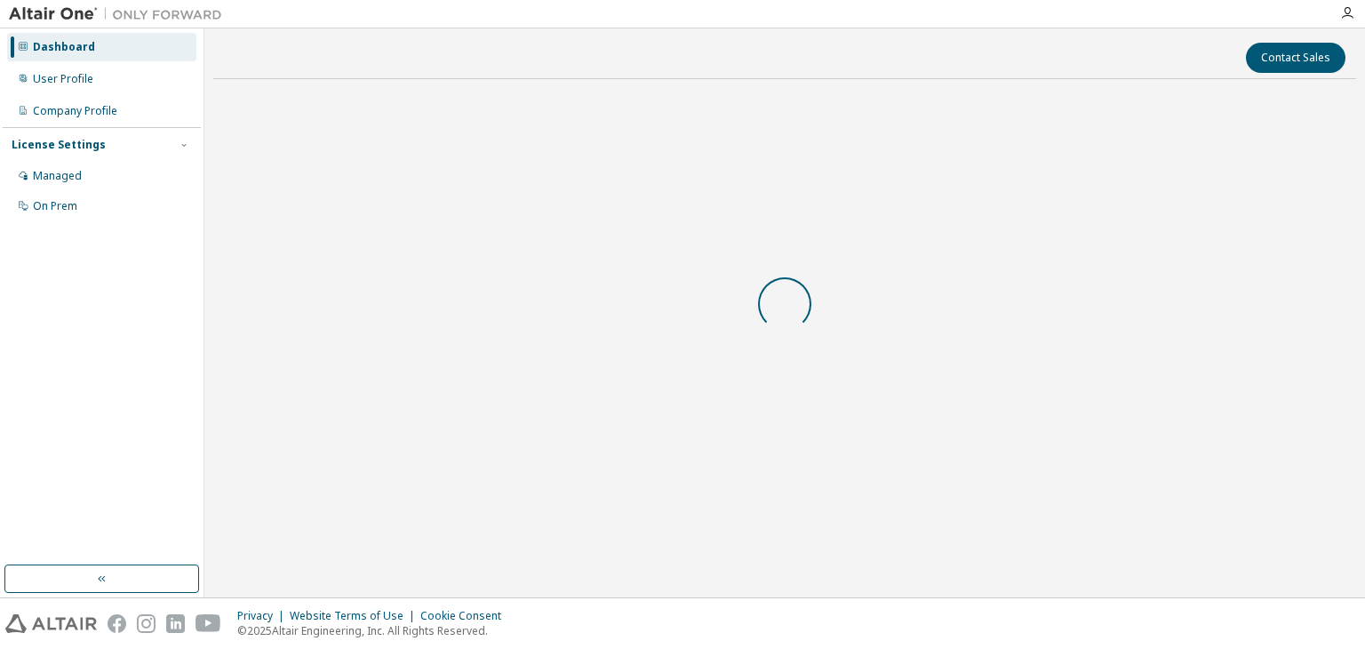 The height and width of the screenshot is (649, 1365). What do you see at coordinates (120, 14) in the screenshot?
I see `img: Altair One` at bounding box center [120, 14].